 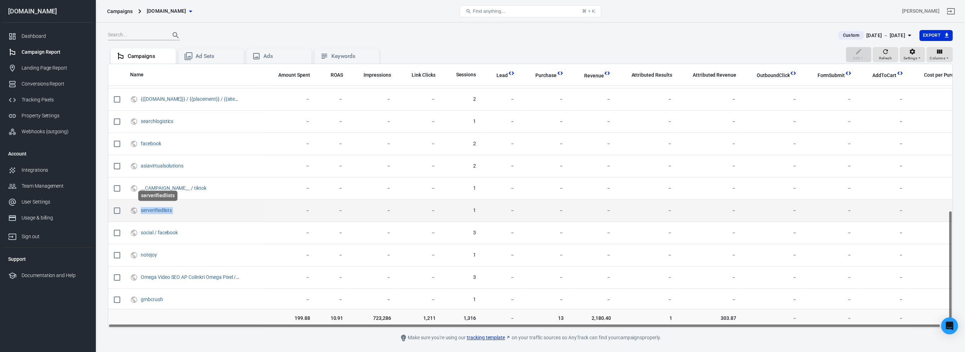 What do you see at coordinates (48, 235) in the screenshot?
I see `a: Sign out` at bounding box center [48, 235].